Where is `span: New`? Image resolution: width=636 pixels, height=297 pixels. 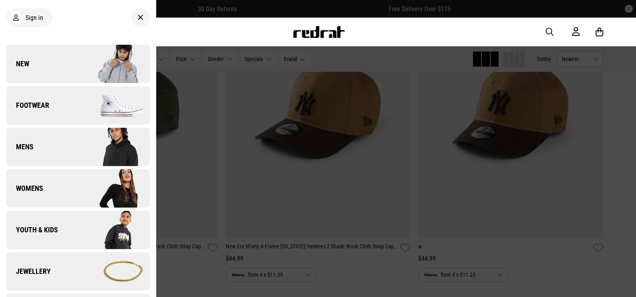 span: New is located at coordinates (18, 64).